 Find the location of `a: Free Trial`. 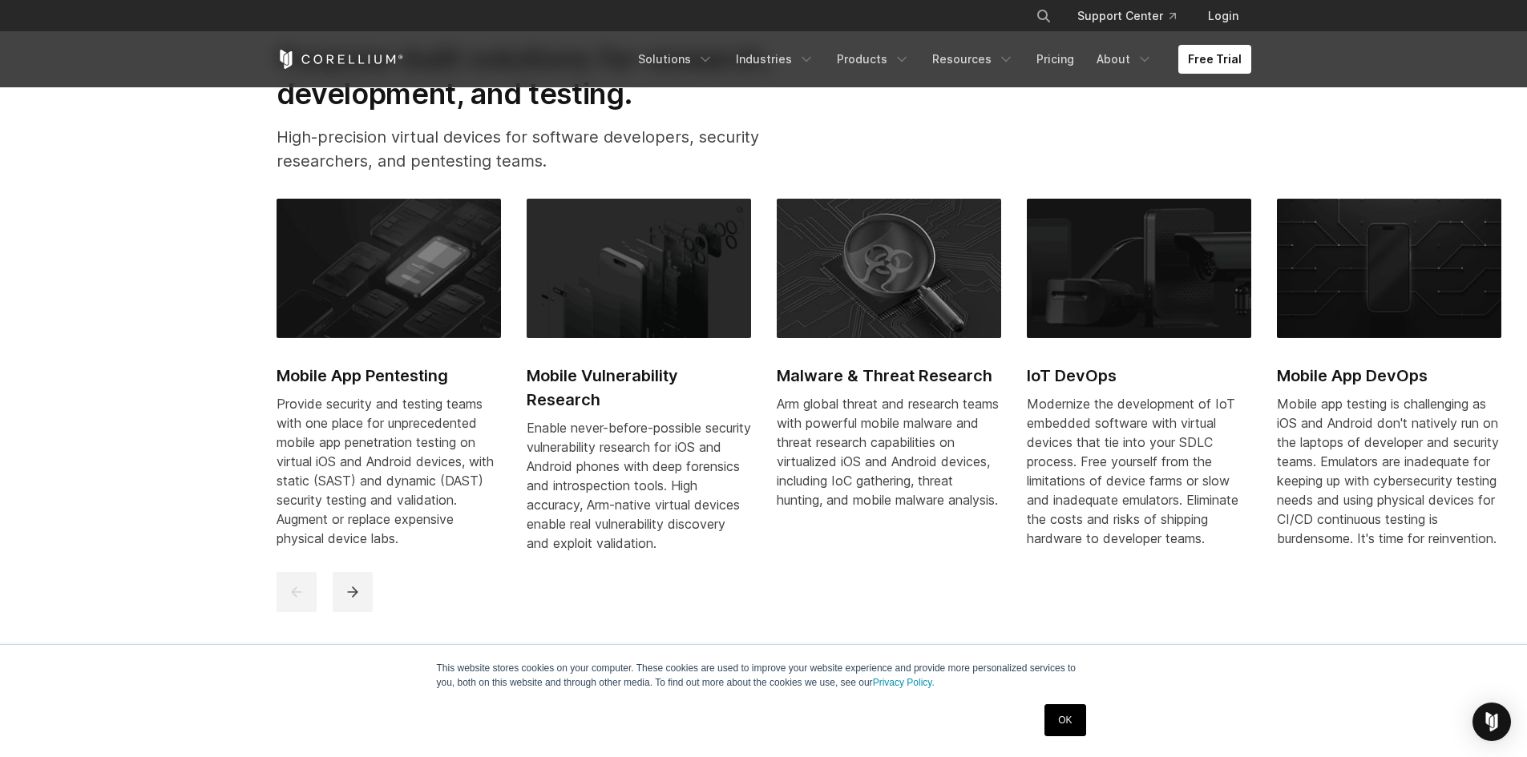

a: Free Trial is located at coordinates (1214, 59).